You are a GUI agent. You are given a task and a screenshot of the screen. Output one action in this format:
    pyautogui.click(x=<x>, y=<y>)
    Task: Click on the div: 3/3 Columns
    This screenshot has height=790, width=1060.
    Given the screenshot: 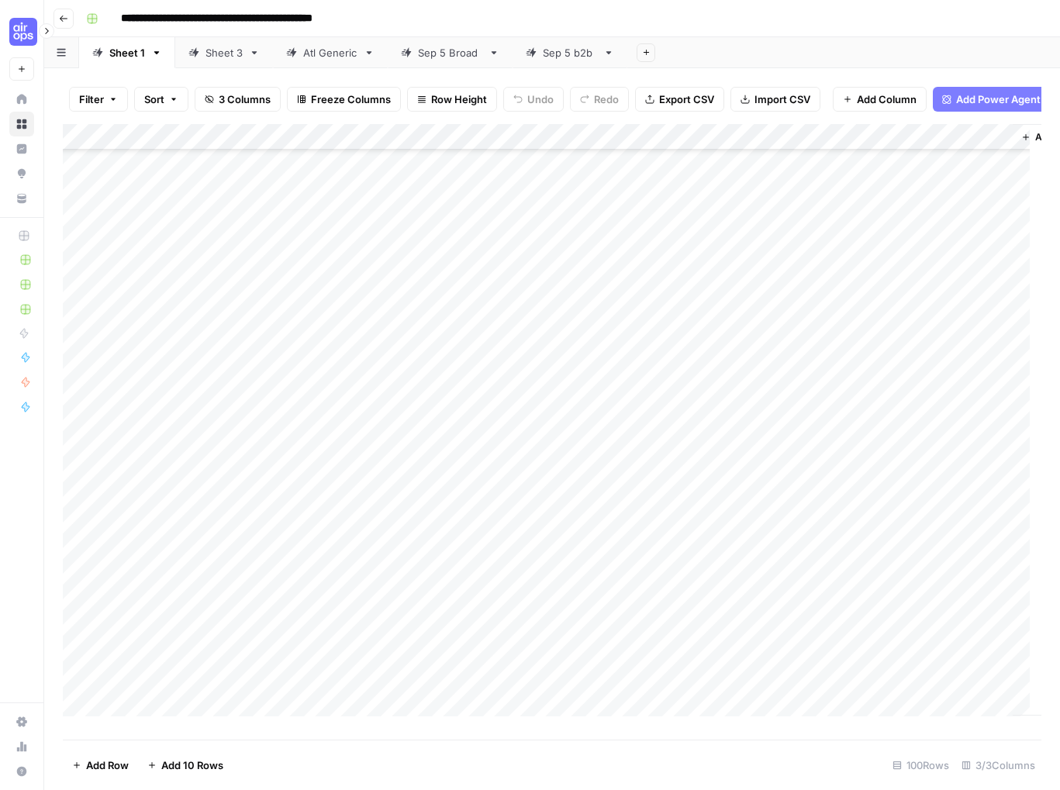 What is the action you would take?
    pyautogui.click(x=998, y=766)
    